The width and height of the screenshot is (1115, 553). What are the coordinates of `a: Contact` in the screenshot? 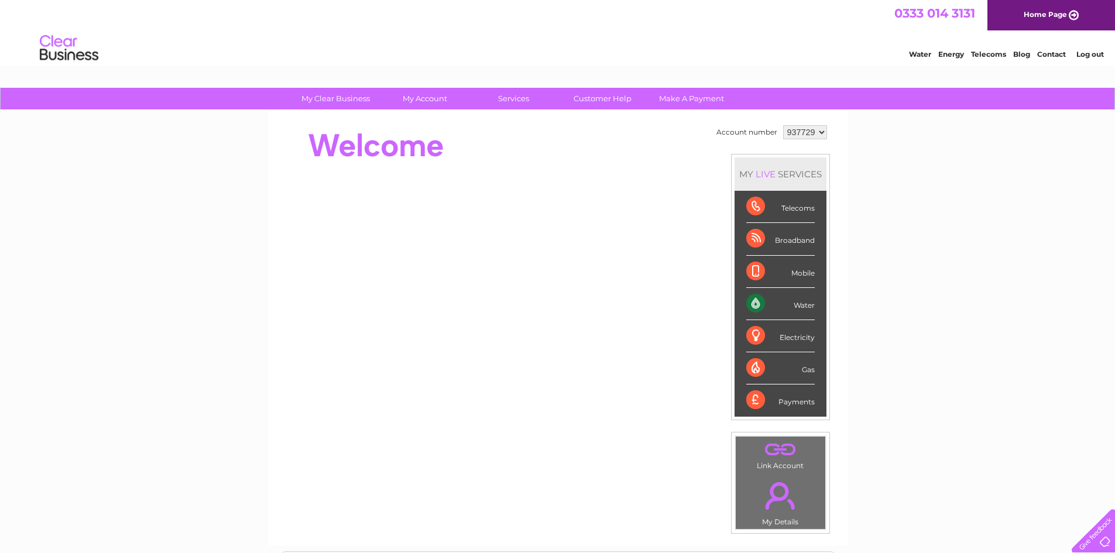 It's located at (1051, 54).